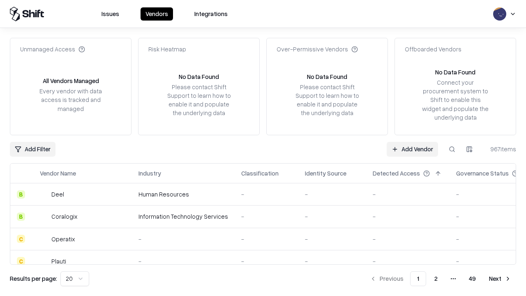  What do you see at coordinates (482, 173) in the screenshot?
I see `div: Governance Status` at bounding box center [482, 173].